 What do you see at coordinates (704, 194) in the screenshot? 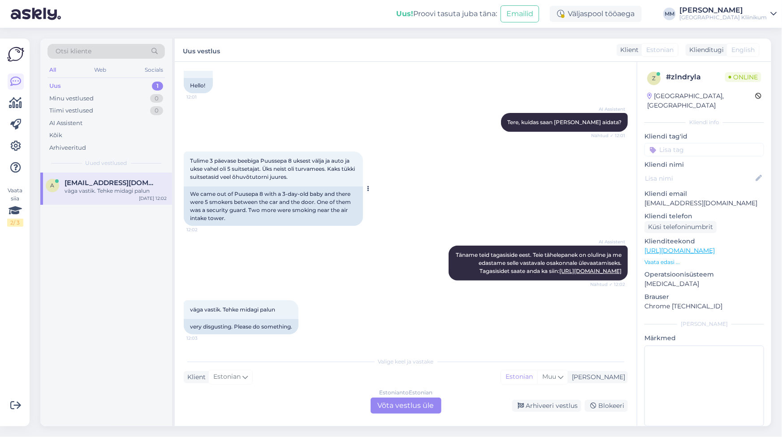
I see `p: Kliendi email` at bounding box center [704, 194].